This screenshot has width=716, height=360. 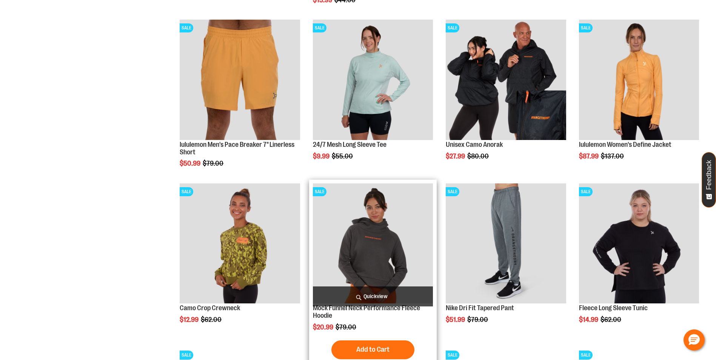 I want to click on span: Quickview, so click(x=373, y=296).